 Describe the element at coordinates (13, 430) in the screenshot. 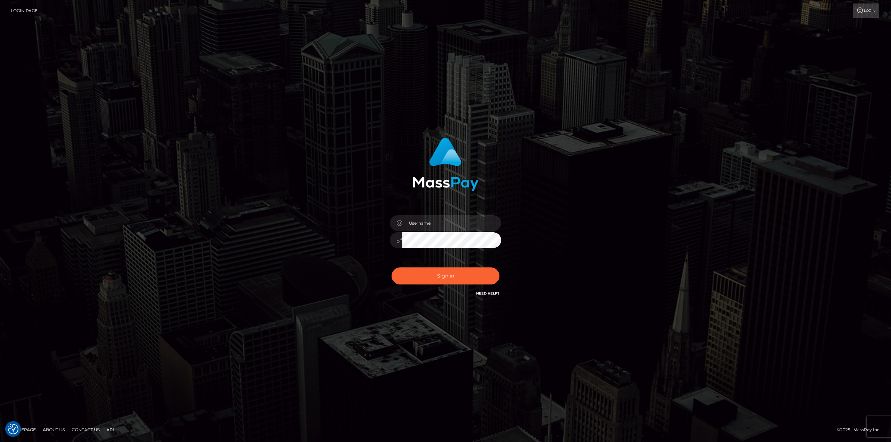

I see `img: Revisit consent button` at that location.